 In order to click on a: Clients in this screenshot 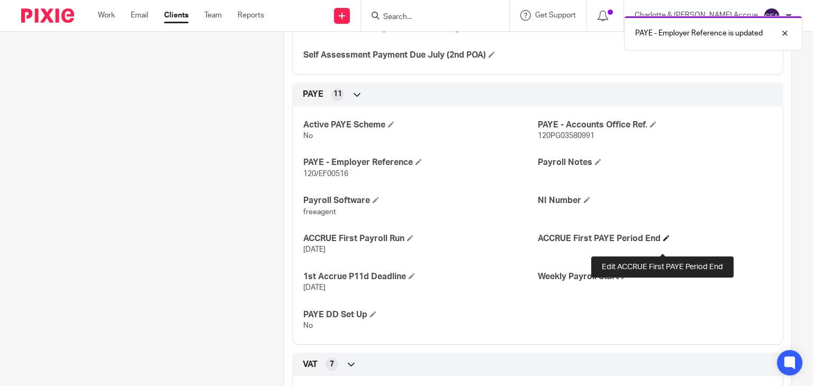, I will do `click(176, 15)`.